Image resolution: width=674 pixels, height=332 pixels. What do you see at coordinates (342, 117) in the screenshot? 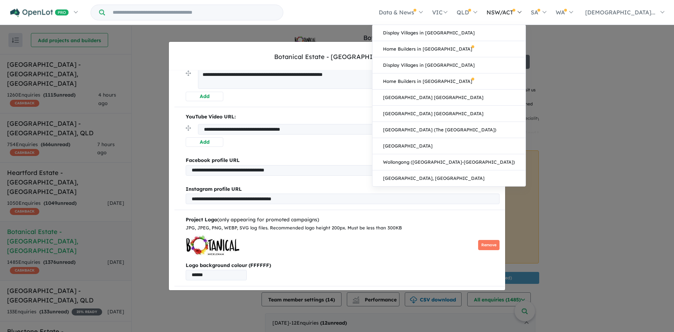
I see `p: YouTube Video URL:` at bounding box center [342, 117].